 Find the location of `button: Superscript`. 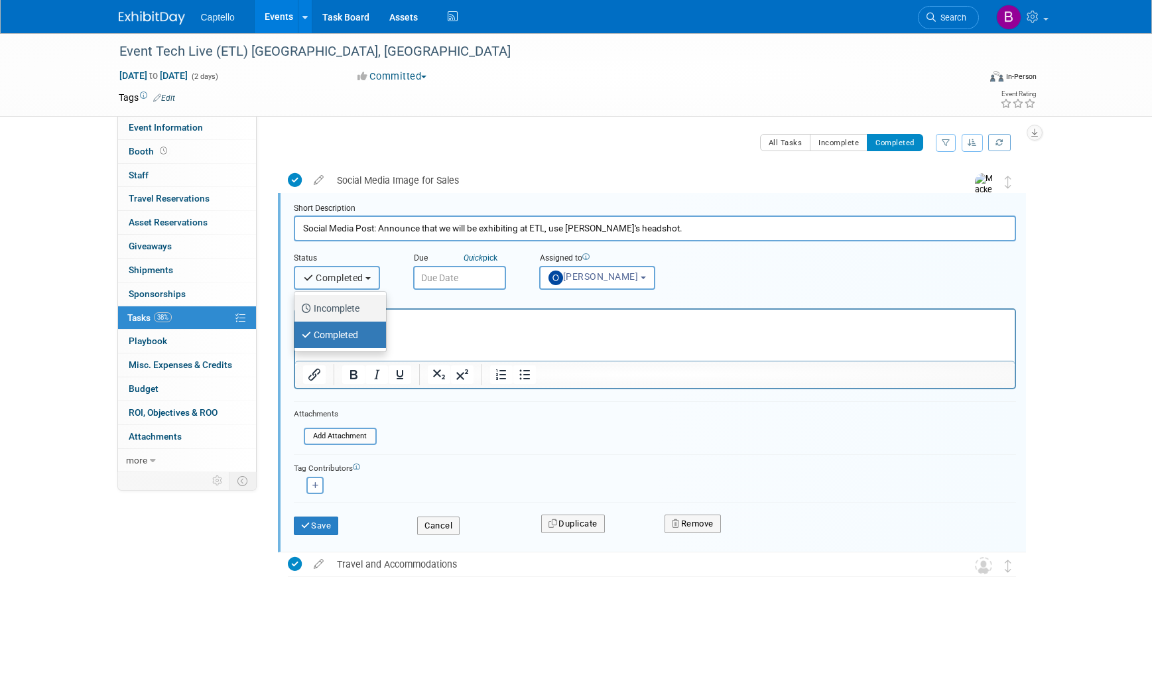

button: Superscript is located at coordinates (462, 375).